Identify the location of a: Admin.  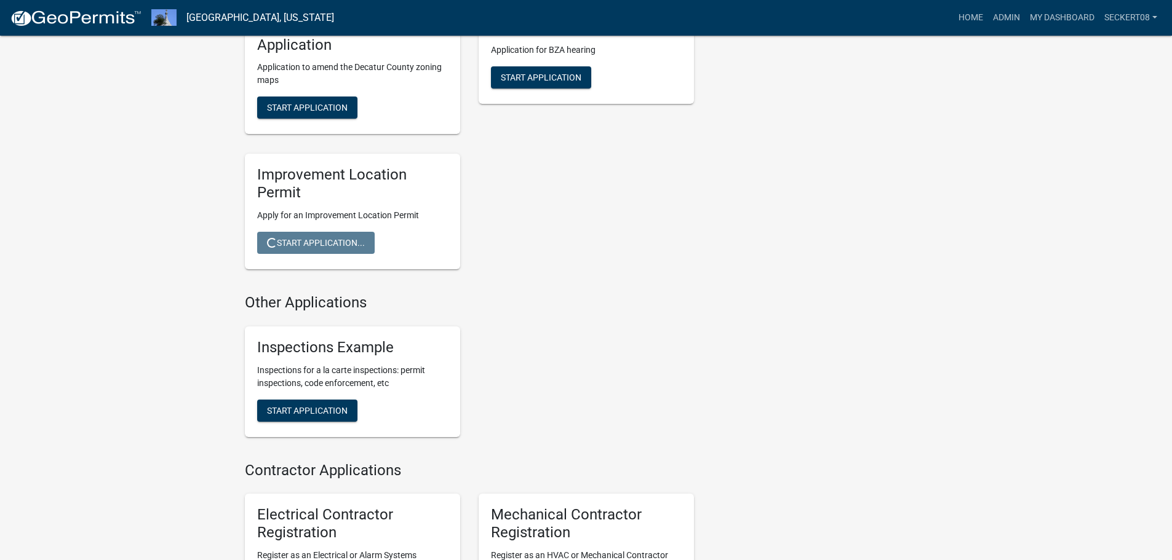
(1006, 18).